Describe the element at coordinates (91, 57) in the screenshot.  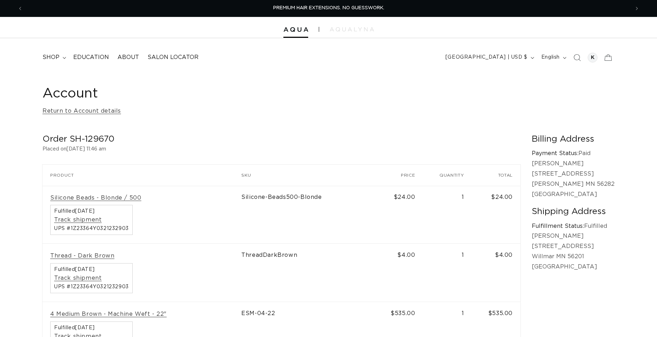
I see `span: Education` at that location.